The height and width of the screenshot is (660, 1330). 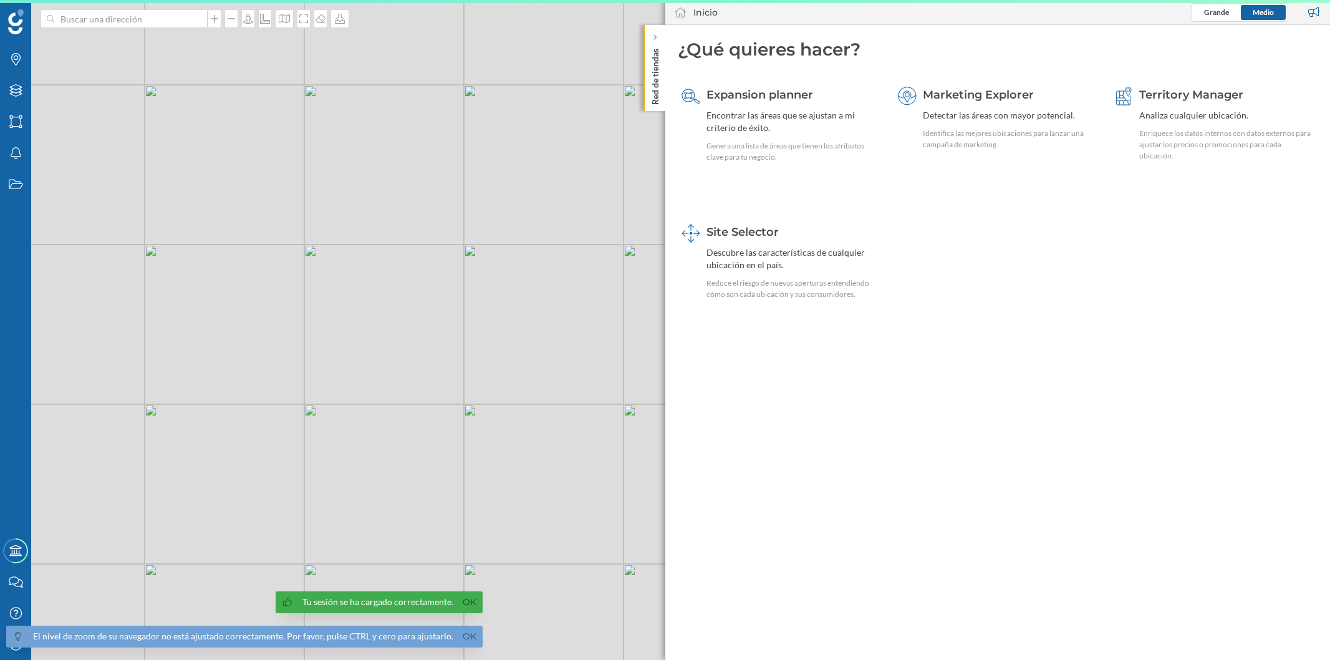 I want to click on p: Red de tiendas, so click(x=655, y=74).